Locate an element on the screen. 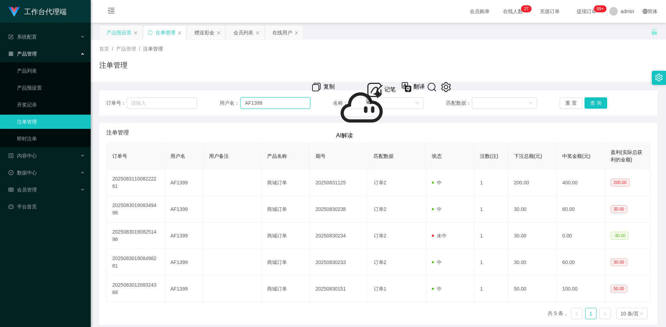  span: 在线人数 is located at coordinates (513, 11).